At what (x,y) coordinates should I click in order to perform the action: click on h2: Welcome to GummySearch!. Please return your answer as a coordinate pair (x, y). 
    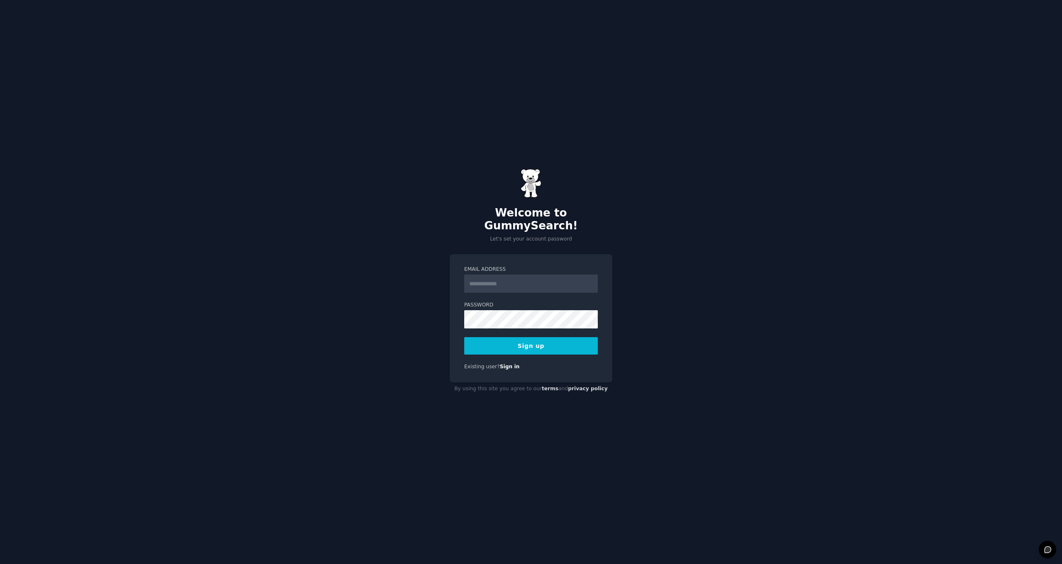
    Looking at the image, I should click on (531, 219).